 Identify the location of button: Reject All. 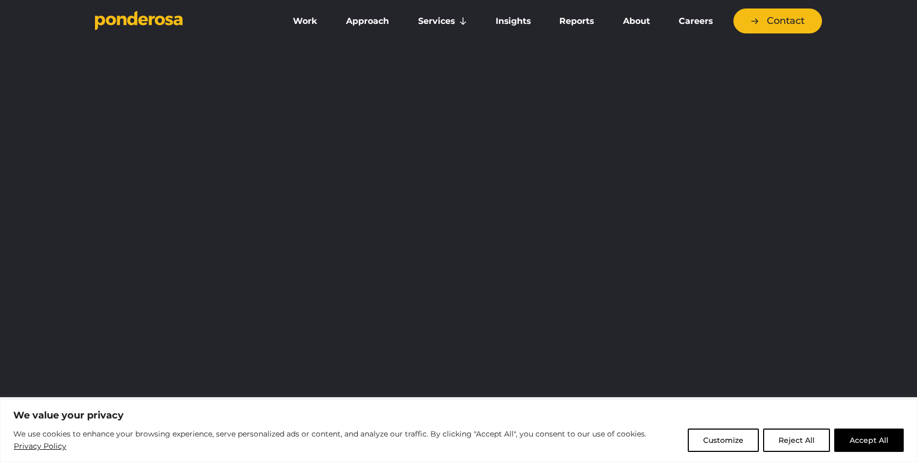
(796, 440).